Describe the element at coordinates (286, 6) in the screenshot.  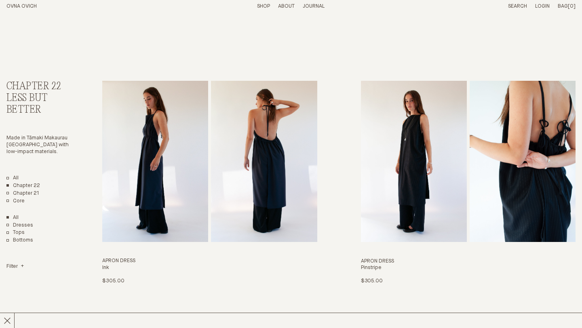
I see `p: About` at that location.